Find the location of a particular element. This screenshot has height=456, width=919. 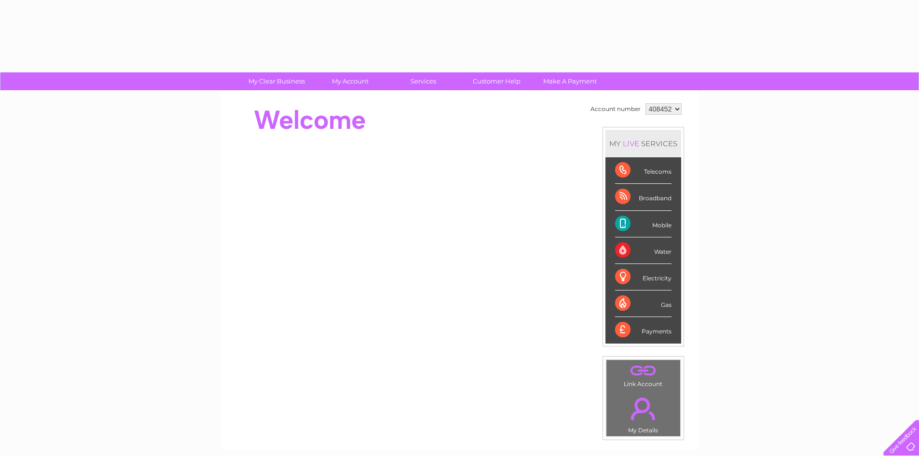

td: Link Account is located at coordinates (643, 375).